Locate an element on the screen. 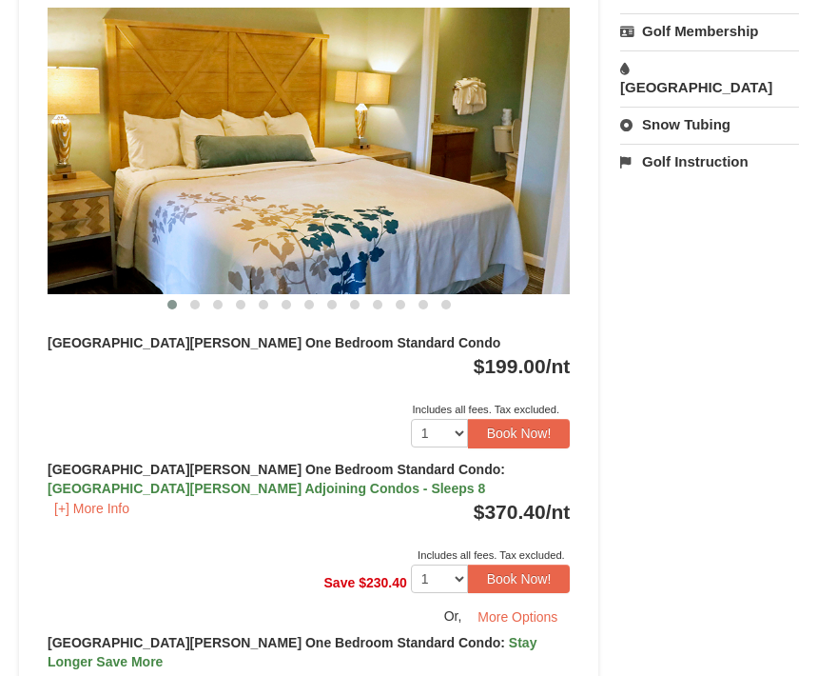  span: Stay Longer Save More is located at coordinates (292, 653).